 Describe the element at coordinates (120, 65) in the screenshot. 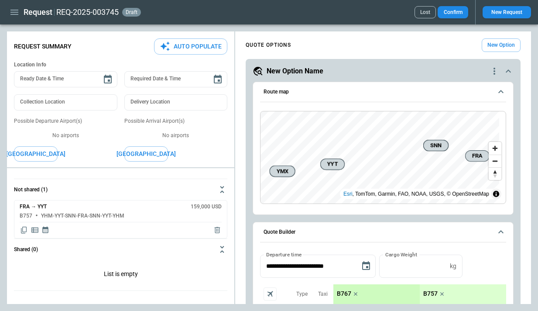

I see `h6: Location Info` at that location.